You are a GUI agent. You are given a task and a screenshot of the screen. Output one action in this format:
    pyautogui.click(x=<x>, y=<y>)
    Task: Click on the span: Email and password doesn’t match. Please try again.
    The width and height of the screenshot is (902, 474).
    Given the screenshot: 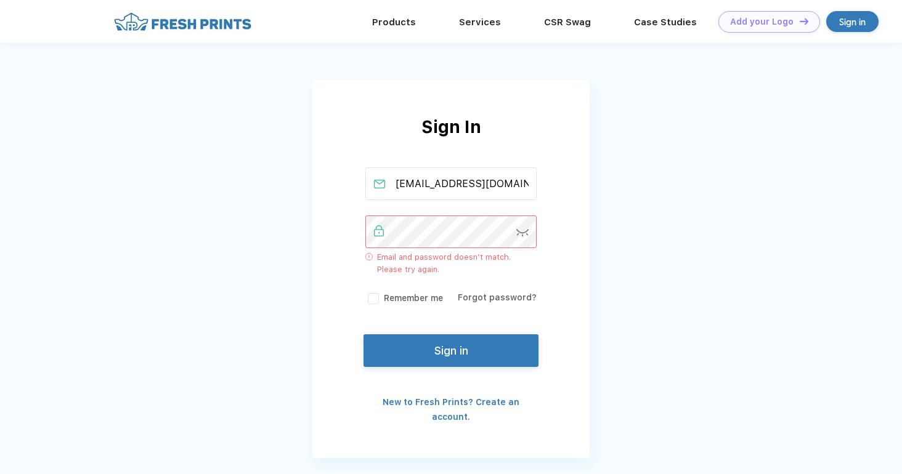 What is the action you would take?
    pyautogui.click(x=457, y=263)
    